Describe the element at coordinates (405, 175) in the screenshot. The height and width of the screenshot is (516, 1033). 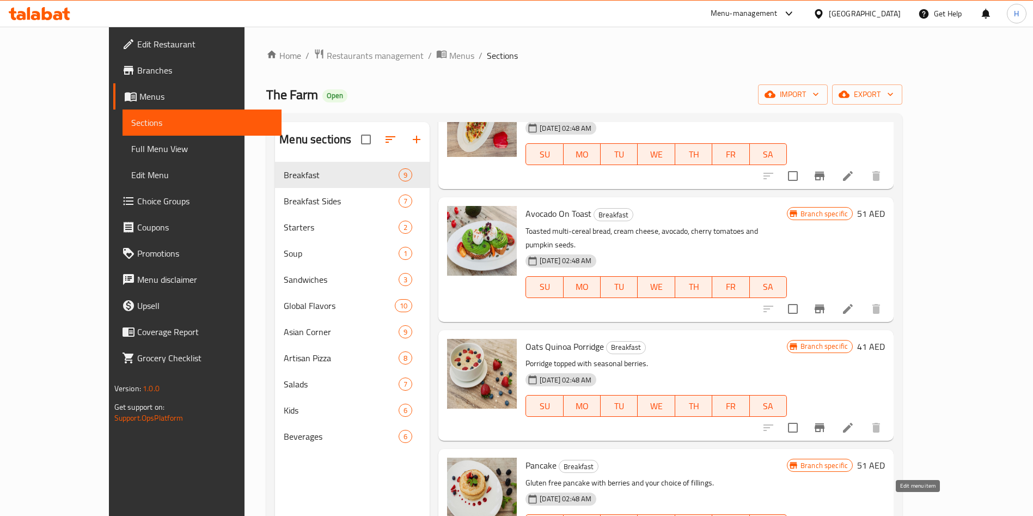
I see `span: 9` at that location.